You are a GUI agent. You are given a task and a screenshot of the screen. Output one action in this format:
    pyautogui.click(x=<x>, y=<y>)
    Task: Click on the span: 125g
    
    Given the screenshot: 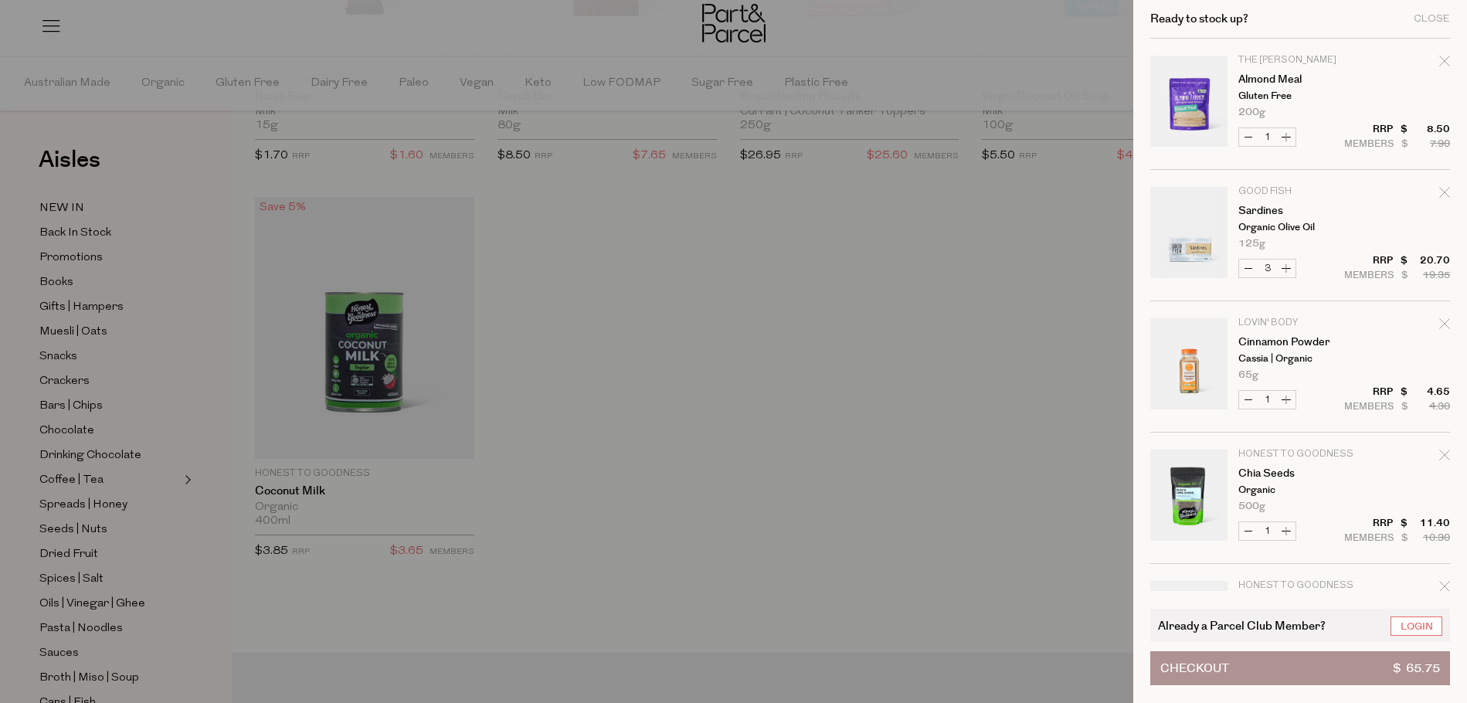 What is the action you would take?
    pyautogui.click(x=1252, y=243)
    